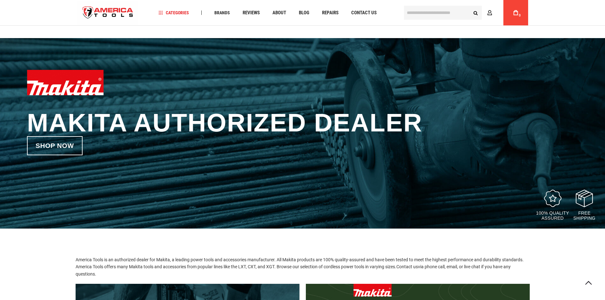  Describe the element at coordinates (279, 13) in the screenshot. I see `span: About` at that location.